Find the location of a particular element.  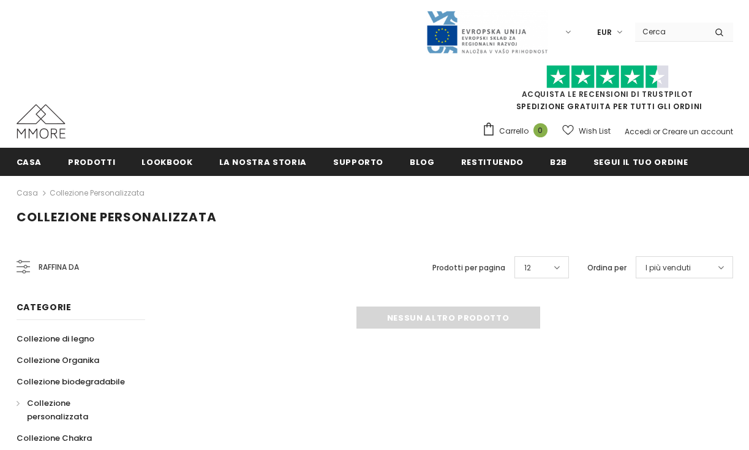

span: I più venduti is located at coordinates (668, 268).